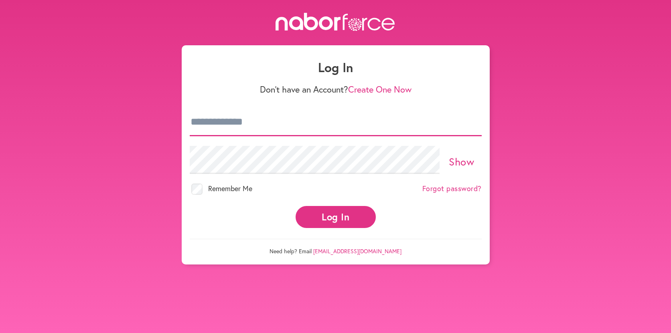  I want to click on p: Don't have an Account?, so click(336, 89).